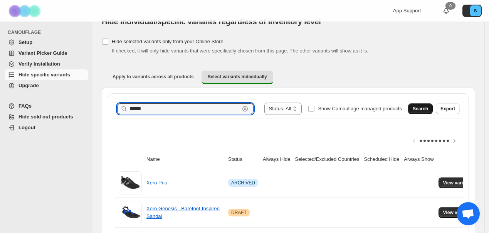 This screenshot has width=489, height=233. What do you see at coordinates (44, 74) in the screenshot?
I see `span: Hide specific variants` at bounding box center [44, 74].